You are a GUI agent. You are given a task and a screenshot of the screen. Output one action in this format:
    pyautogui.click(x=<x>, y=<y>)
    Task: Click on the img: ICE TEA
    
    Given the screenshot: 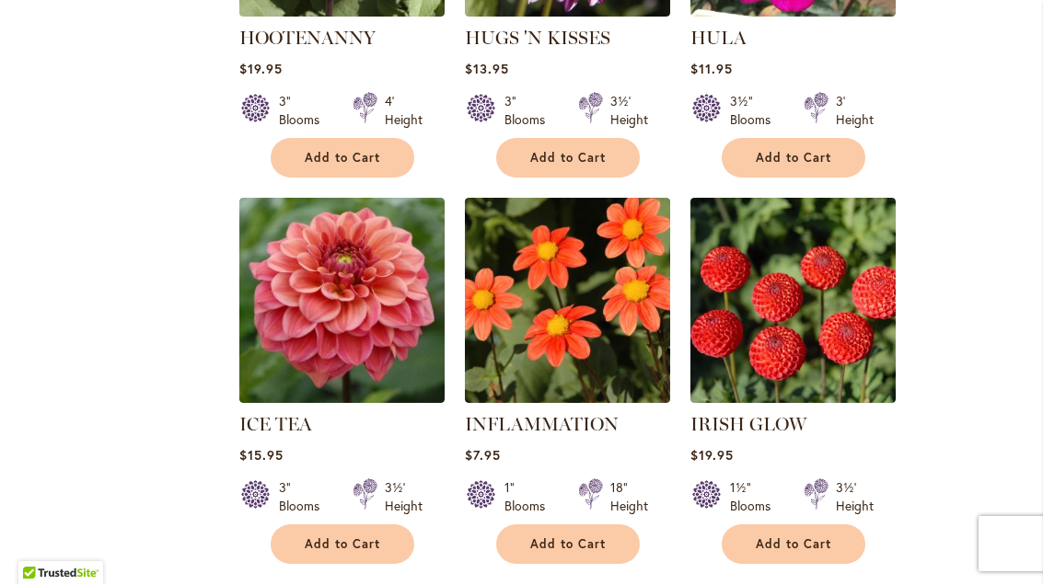 What is the action you would take?
    pyautogui.click(x=341, y=301)
    